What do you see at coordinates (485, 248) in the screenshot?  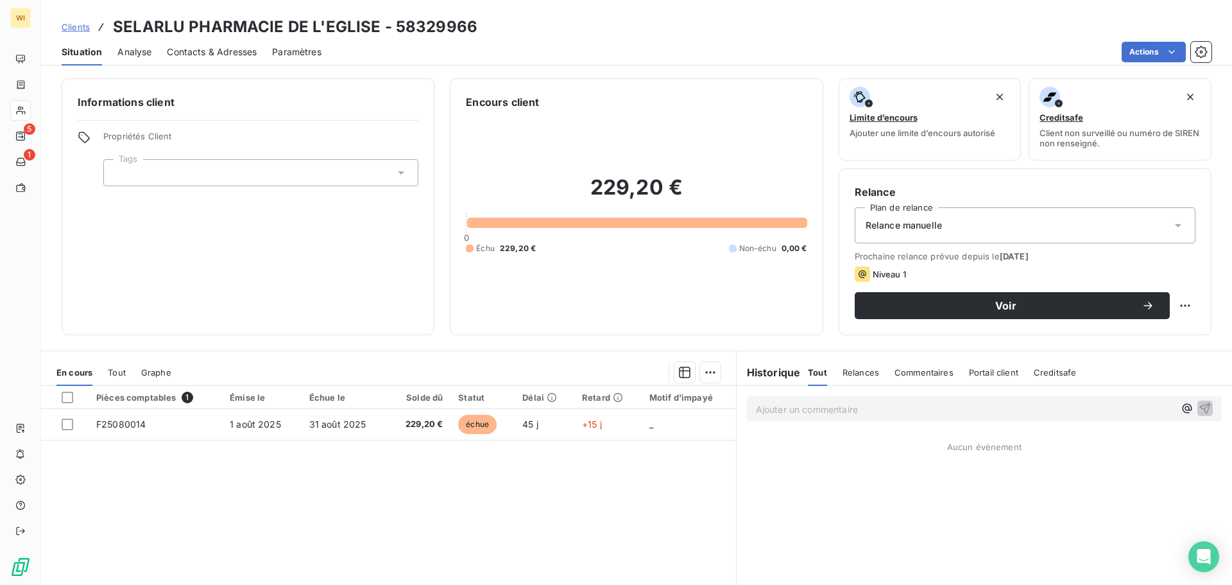 I see `span: Échu` at bounding box center [485, 248].